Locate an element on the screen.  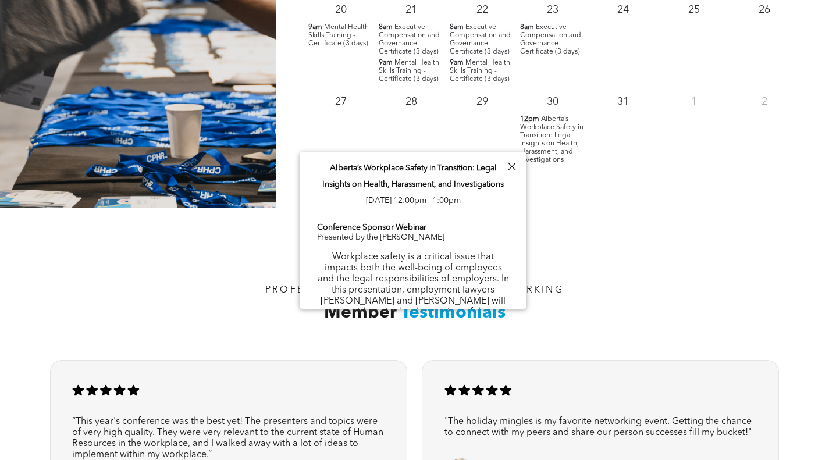
p: 27 is located at coordinates (341, 102).